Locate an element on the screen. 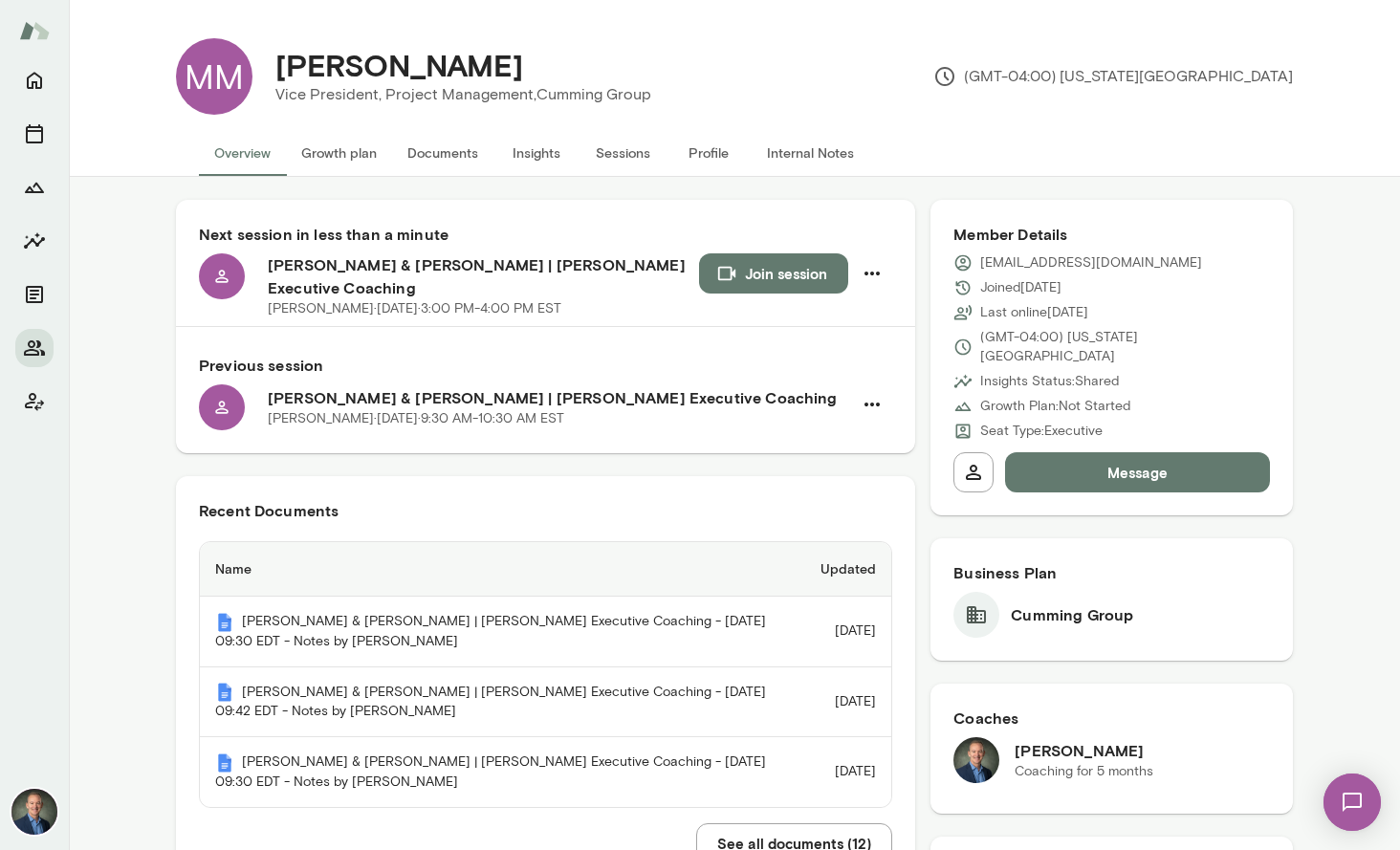 This screenshot has height=850, width=1400. h6: Next session in less than a minute is located at coordinates (545, 235).